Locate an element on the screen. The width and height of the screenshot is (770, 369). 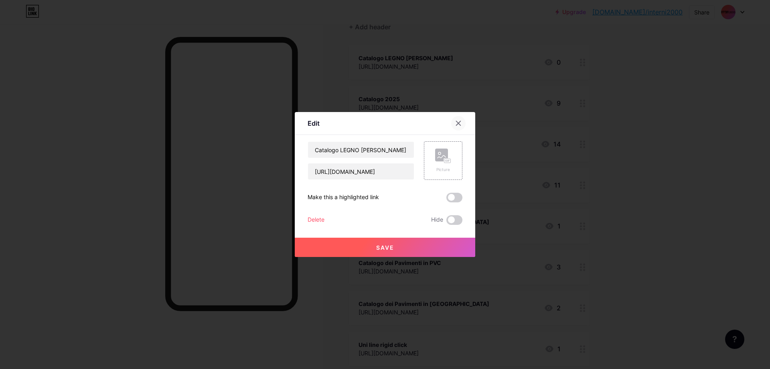
input: Title is located at coordinates (361, 150).